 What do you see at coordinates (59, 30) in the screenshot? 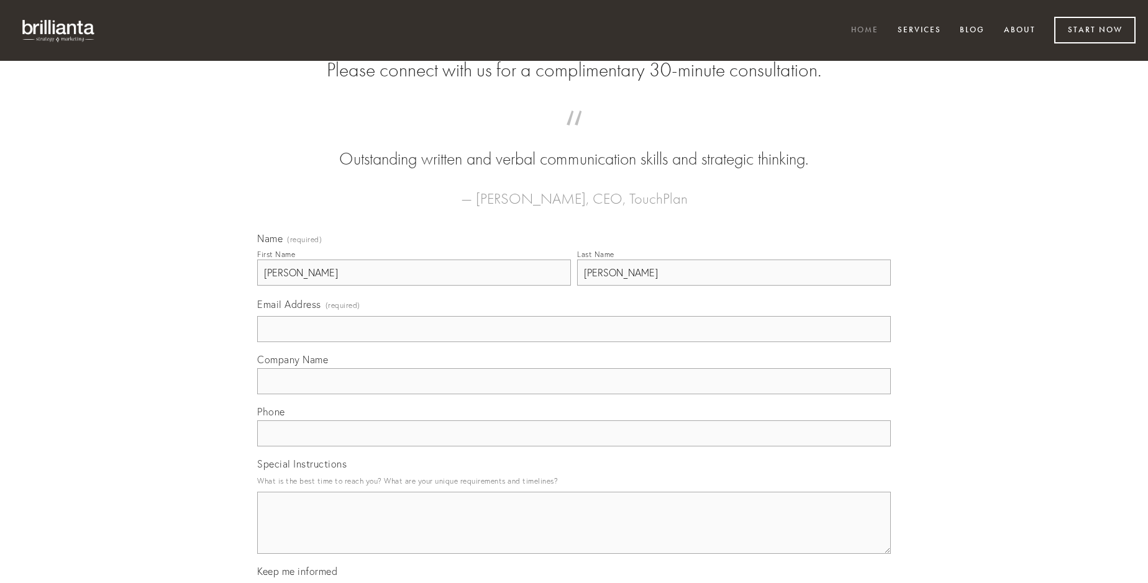
I see `img: brillianta - research, strategy, marketing` at bounding box center [59, 30].